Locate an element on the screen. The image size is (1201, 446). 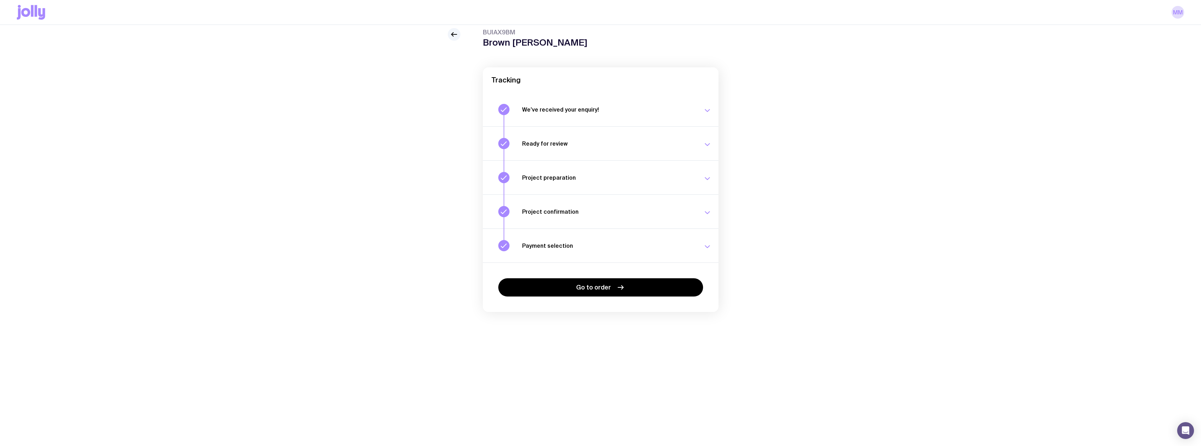
div: Open Intercom Messenger is located at coordinates (1185, 430).